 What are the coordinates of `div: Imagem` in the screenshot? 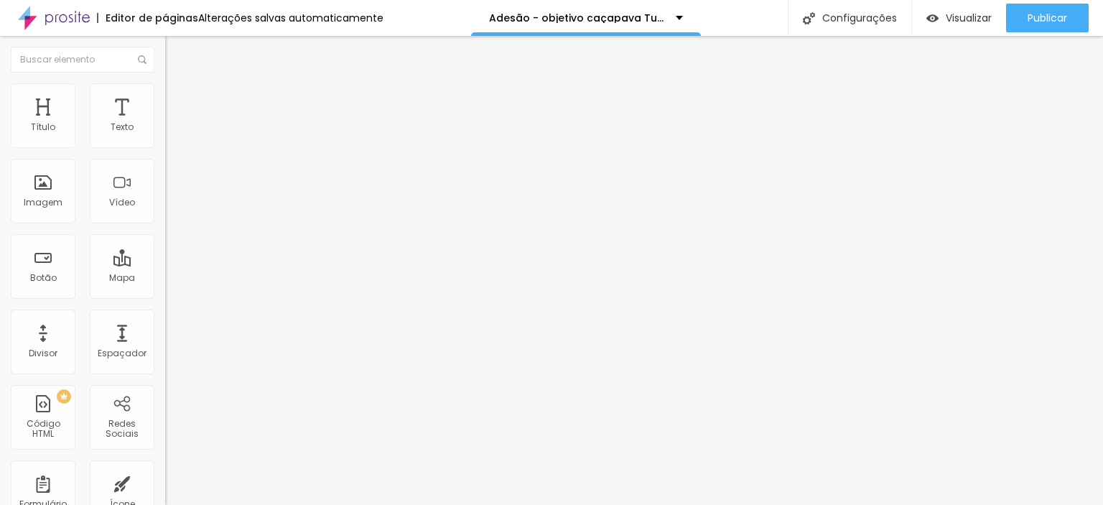 It's located at (43, 203).